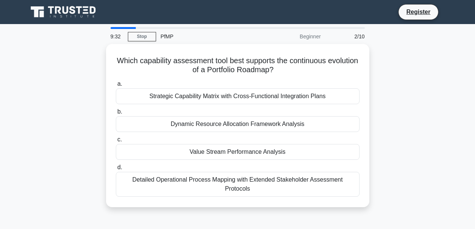 Image resolution: width=475 pixels, height=229 pixels. Describe the element at coordinates (418, 12) in the screenshot. I see `a: Register` at that location.